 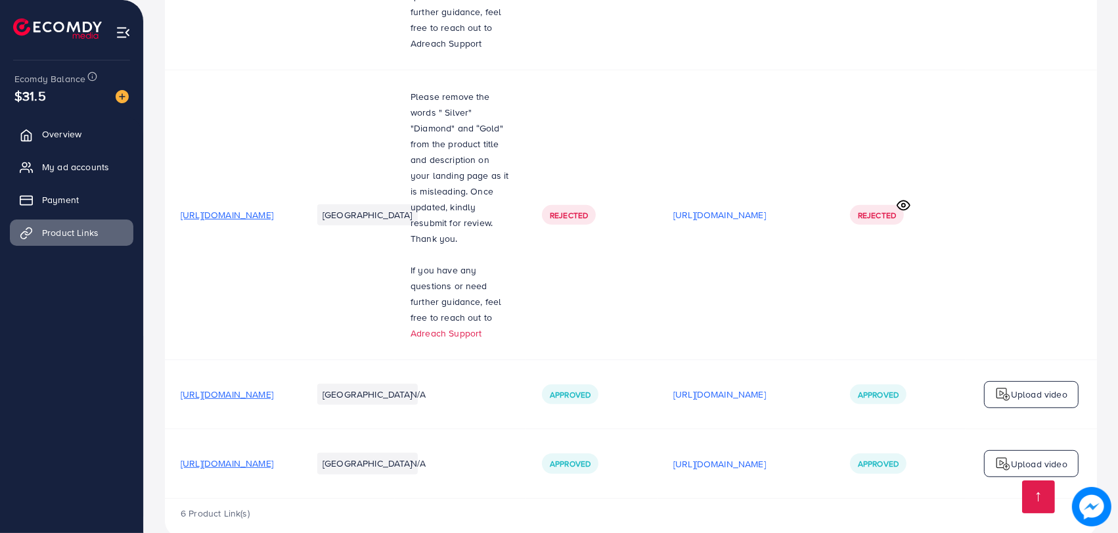 I want to click on img: menu, so click(x=123, y=32).